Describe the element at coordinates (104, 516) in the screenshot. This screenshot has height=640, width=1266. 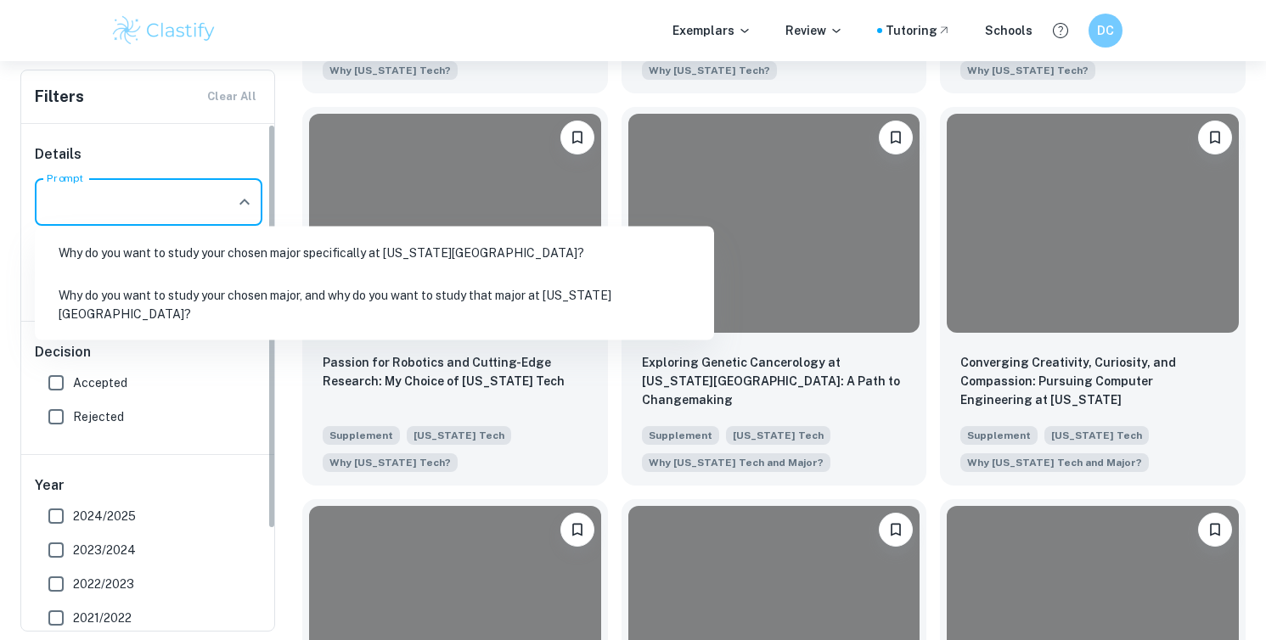
I see `span: 2024/2025` at that location.